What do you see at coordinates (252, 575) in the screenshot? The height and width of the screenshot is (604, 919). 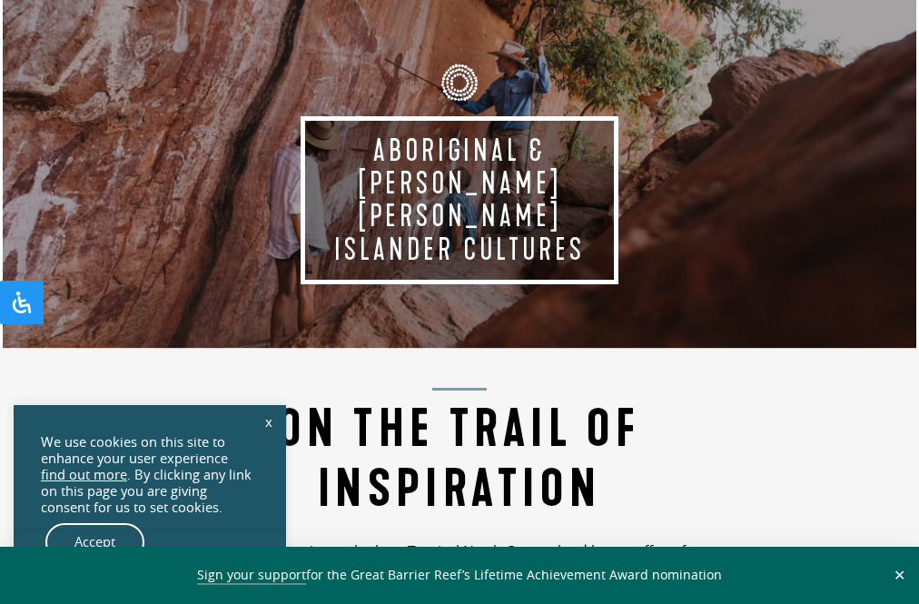 I see `a: Sign your support` at bounding box center [252, 575].